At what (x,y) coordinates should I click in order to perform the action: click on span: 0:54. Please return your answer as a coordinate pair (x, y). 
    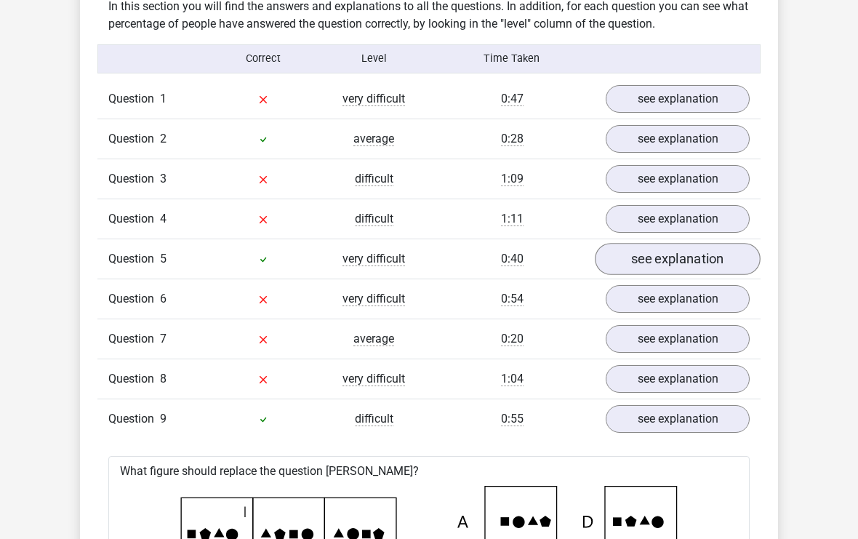
    Looking at the image, I should click on (512, 299).